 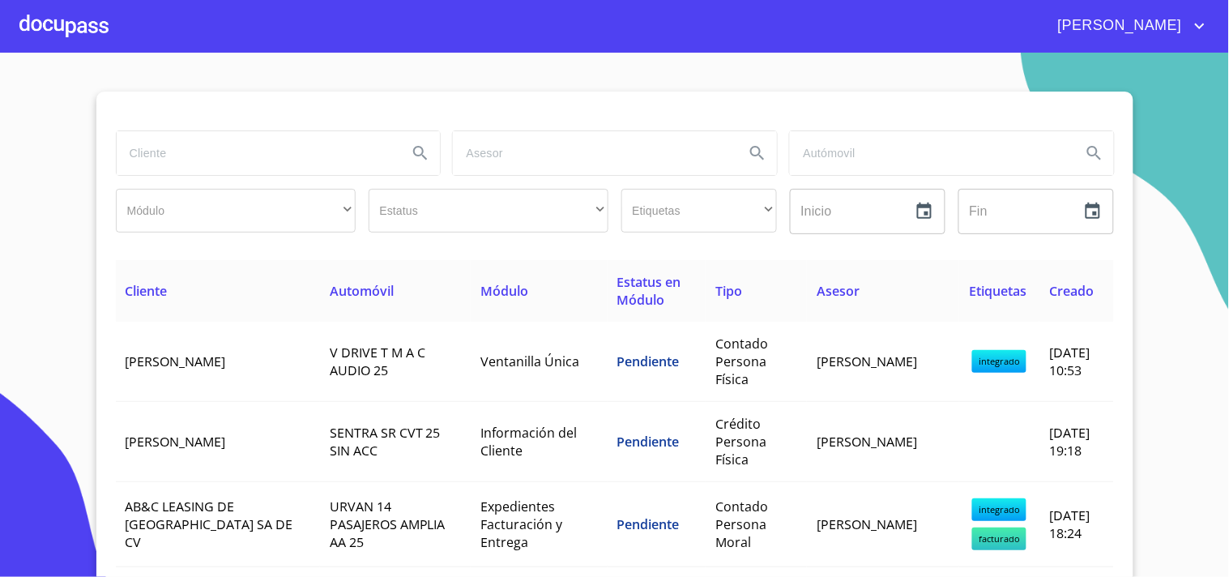 What do you see at coordinates (997, 291) in the screenshot?
I see `span: Etiquetas` at bounding box center [997, 291].